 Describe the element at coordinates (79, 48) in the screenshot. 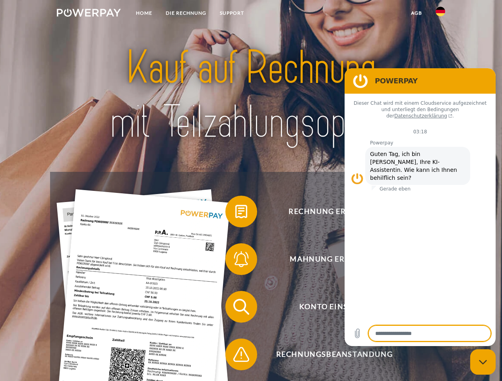

I see `a: Datenschutzerklärung(wird in einer neuen Registerkarte geöffnet)` at that location.